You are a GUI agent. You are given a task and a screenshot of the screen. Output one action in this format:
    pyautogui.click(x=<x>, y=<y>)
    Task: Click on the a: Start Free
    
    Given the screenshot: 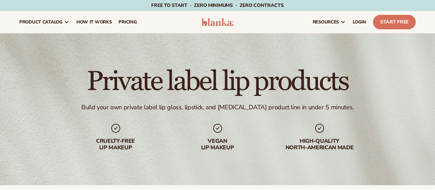 What is the action you would take?
    pyautogui.click(x=394, y=22)
    